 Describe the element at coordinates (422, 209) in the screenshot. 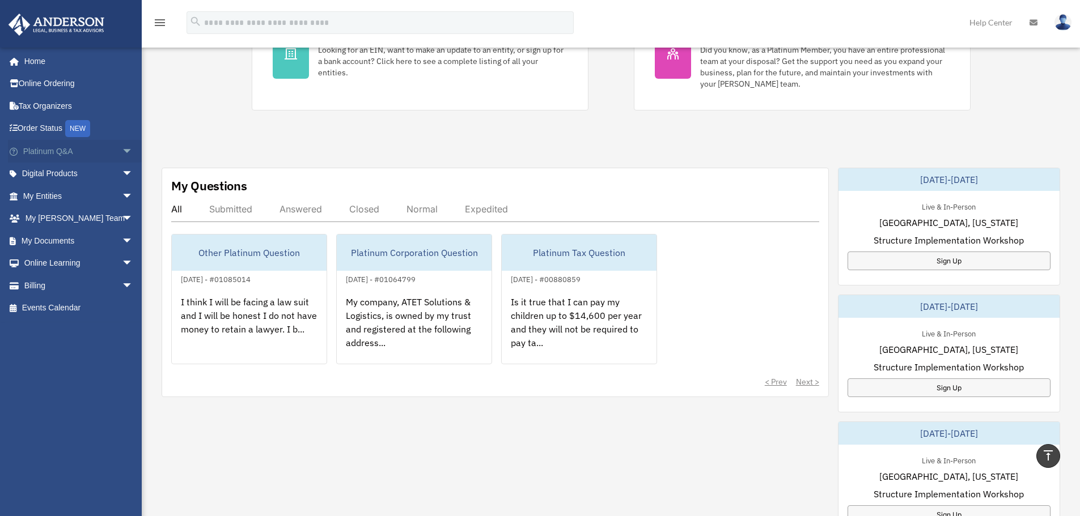

I see `div: Normal` at that location.